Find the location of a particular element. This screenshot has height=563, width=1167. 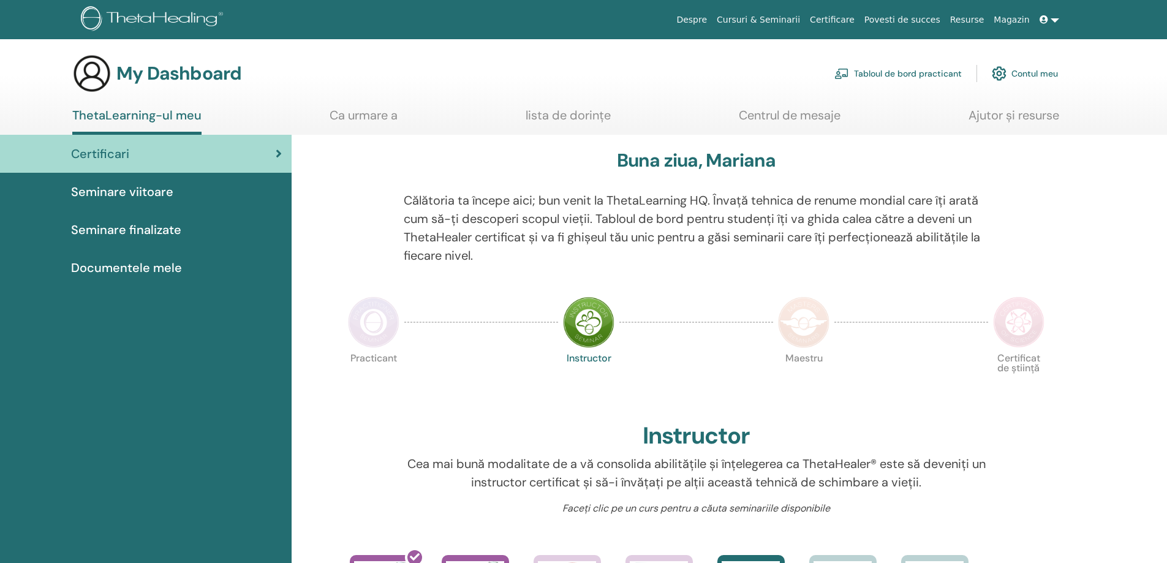

span: Seminare viitoare is located at coordinates (122, 192).